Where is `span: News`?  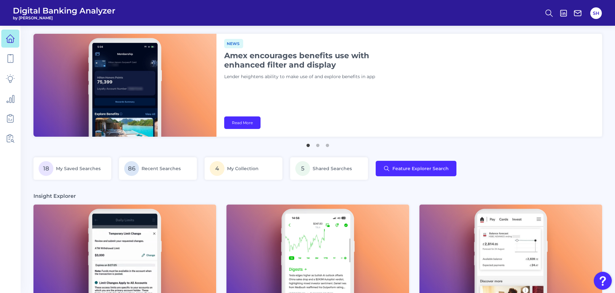
span: News is located at coordinates (234, 43).